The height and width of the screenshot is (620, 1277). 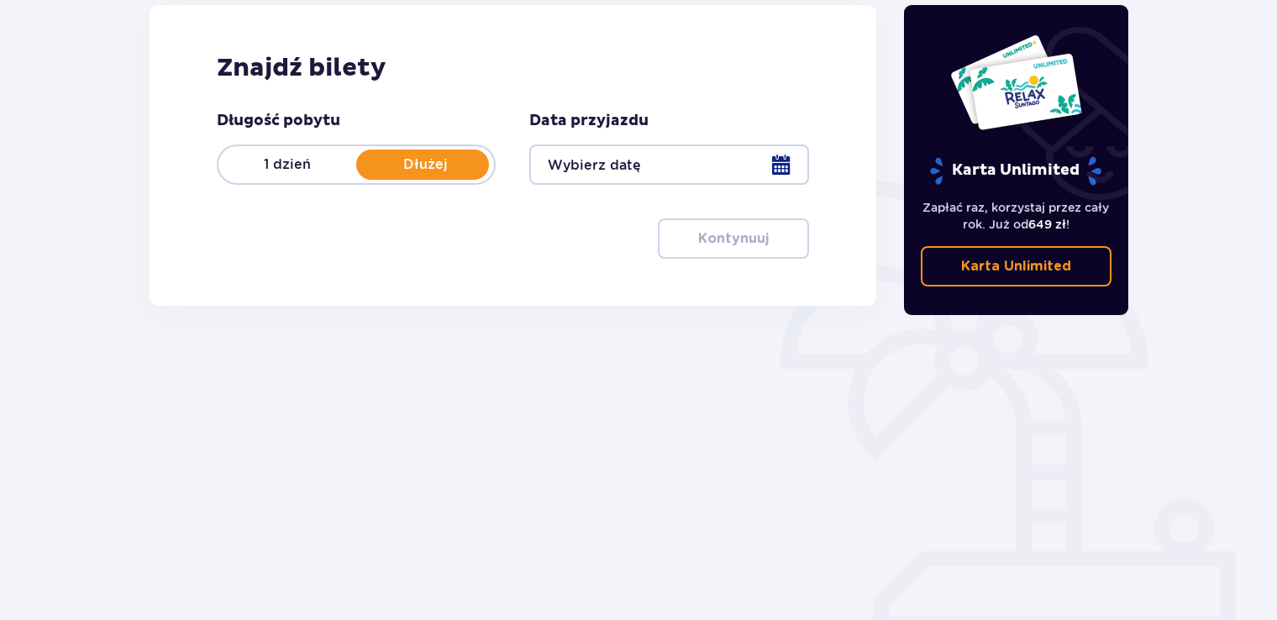 What do you see at coordinates (1016, 82) in the screenshot?
I see `img: Dwie karty całoroczne do Suntago z napisem 'UNLIMITED RELAX', na białym tle z tropikalnymi liśćmi...` at bounding box center [1016, 82].